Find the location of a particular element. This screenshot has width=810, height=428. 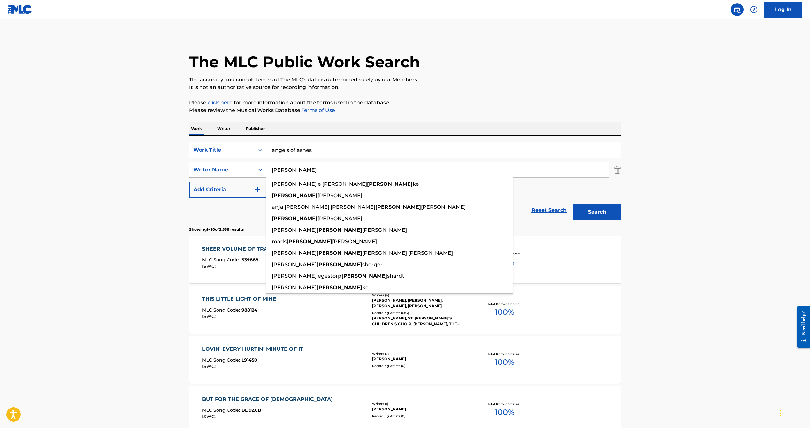

p: The accuracy and completeness of The MLC's data is determined solely by our Members. is located at coordinates (405, 80).